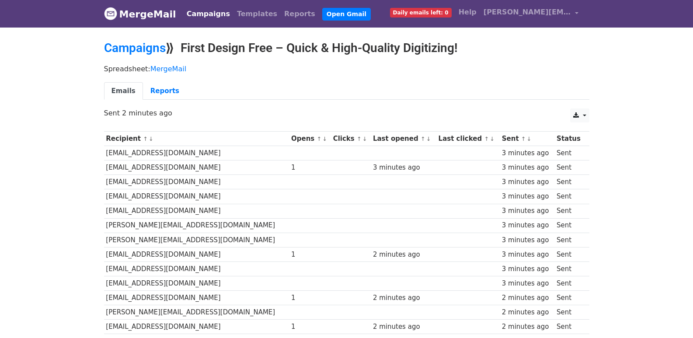  I want to click on th: Last opened, so click(404, 139).